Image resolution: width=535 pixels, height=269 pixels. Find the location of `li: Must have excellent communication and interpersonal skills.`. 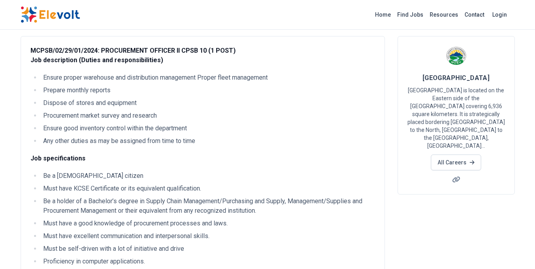

li: Must have excellent communication and interpersonal skills. is located at coordinates (208, 236).